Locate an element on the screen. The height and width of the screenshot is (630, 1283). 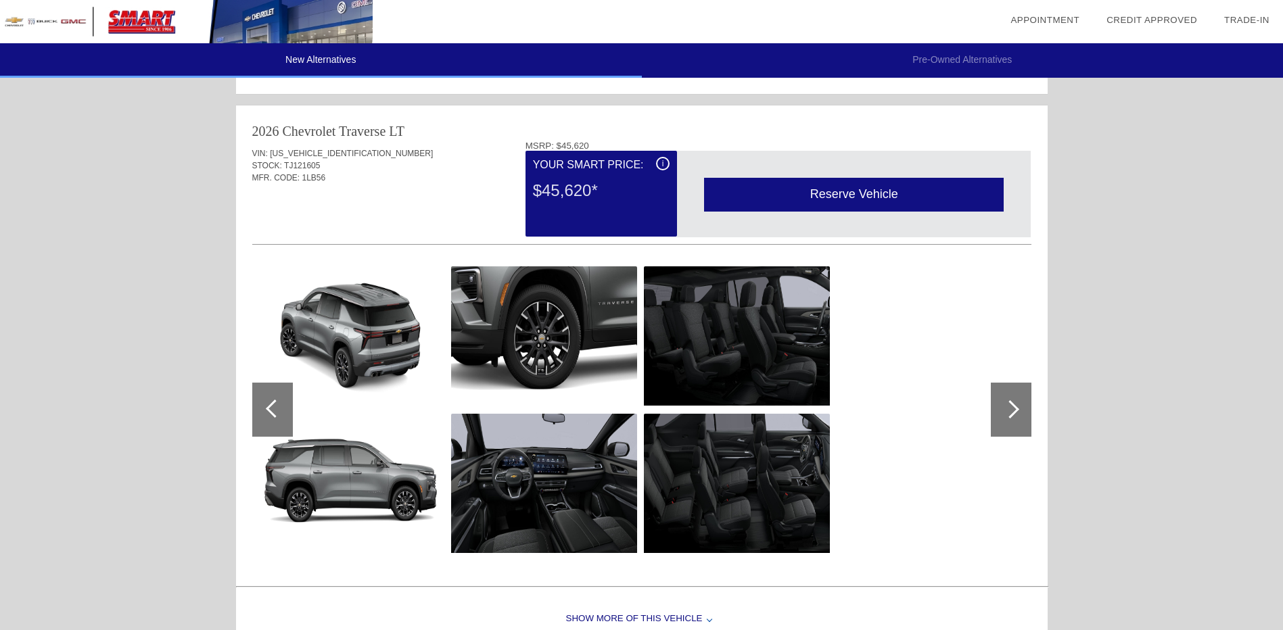
div: i is located at coordinates (663, 164).